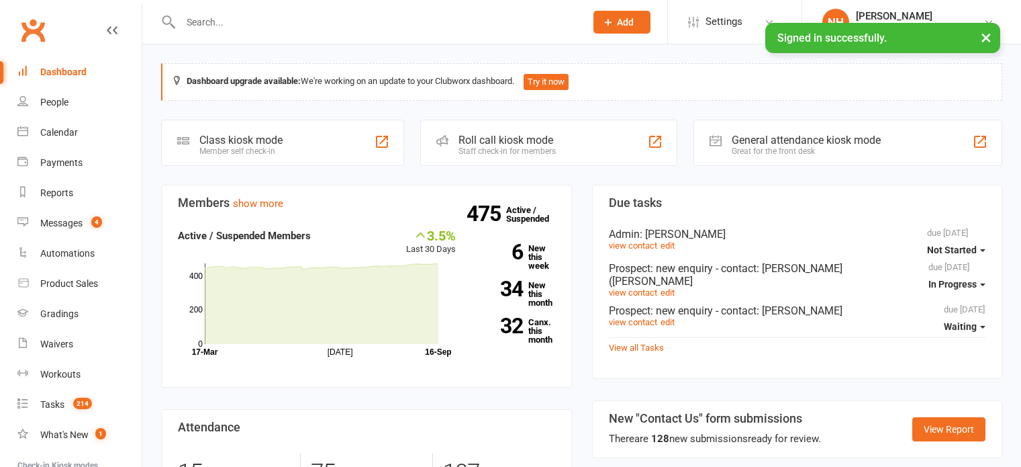  I want to click on a: Dashboard, so click(79, 72).